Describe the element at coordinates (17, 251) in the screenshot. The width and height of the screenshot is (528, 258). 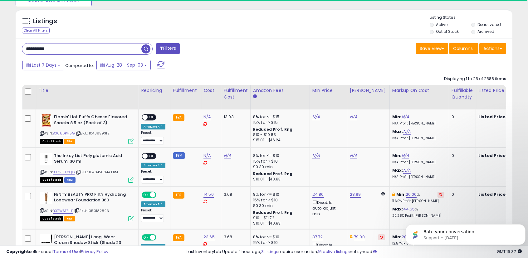
I see `strong: Copyright` at that location.